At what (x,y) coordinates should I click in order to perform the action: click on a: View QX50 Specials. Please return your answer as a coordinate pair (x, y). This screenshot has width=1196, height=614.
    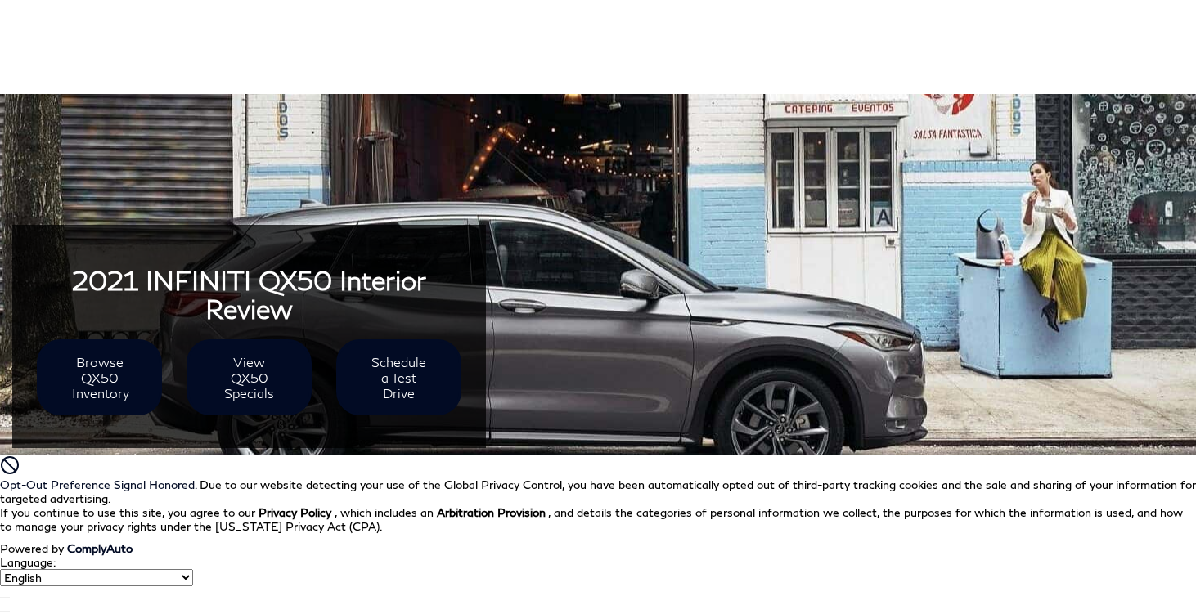
    Looking at the image, I should click on (249, 377).